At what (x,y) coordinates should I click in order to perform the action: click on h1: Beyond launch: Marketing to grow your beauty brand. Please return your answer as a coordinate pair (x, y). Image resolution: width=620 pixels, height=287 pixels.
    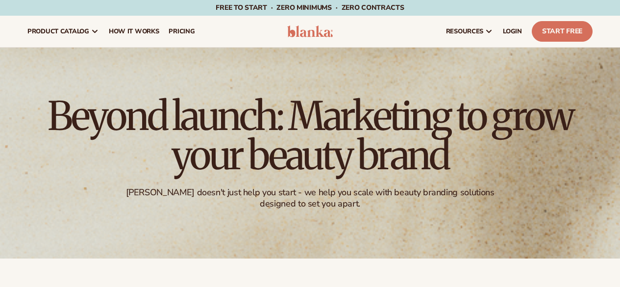
    Looking at the image, I should click on (310, 136).